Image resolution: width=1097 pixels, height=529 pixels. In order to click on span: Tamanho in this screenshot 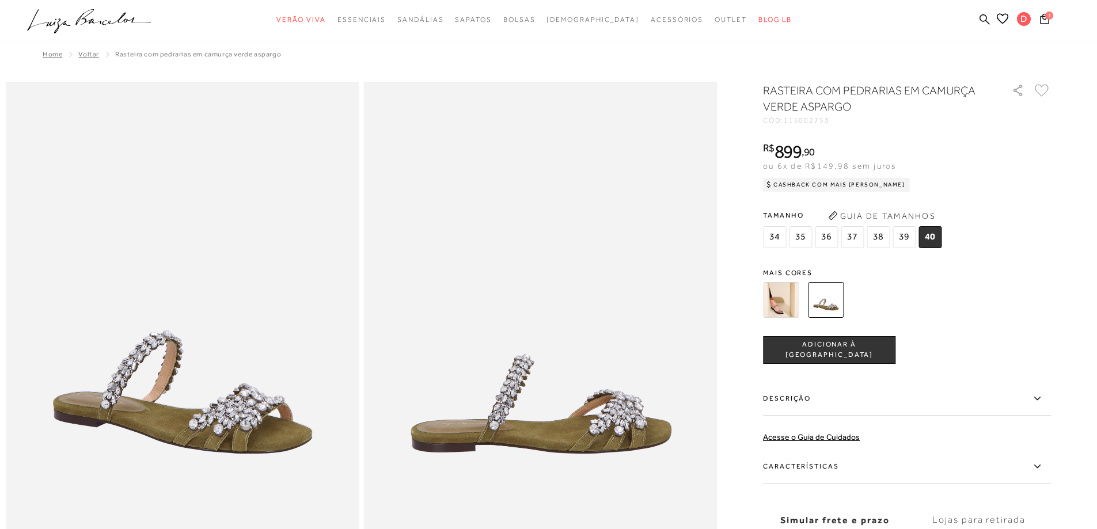, I will do `click(853, 215)`.